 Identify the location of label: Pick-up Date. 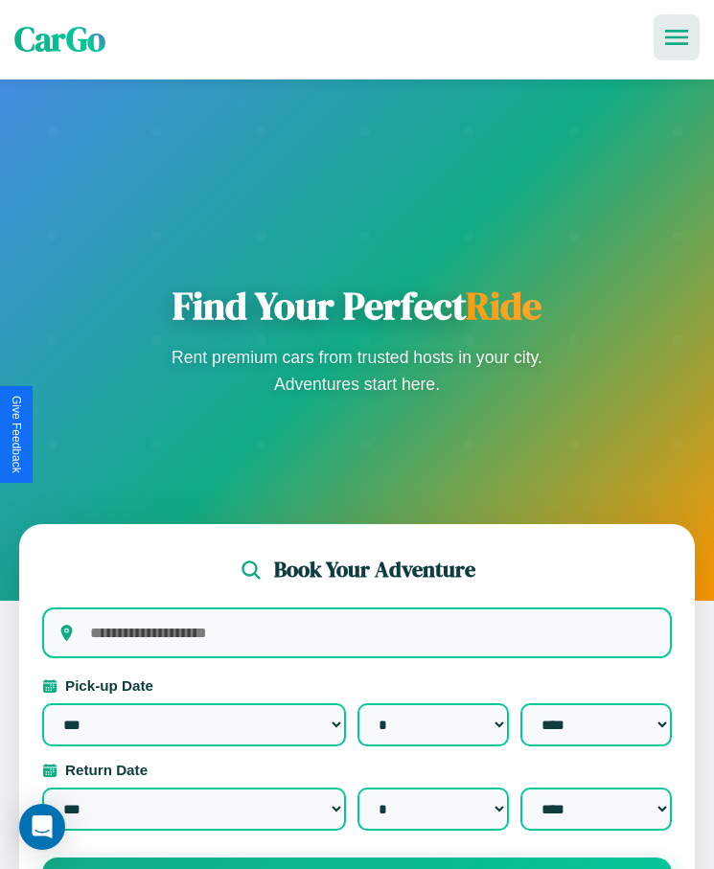
(356, 685).